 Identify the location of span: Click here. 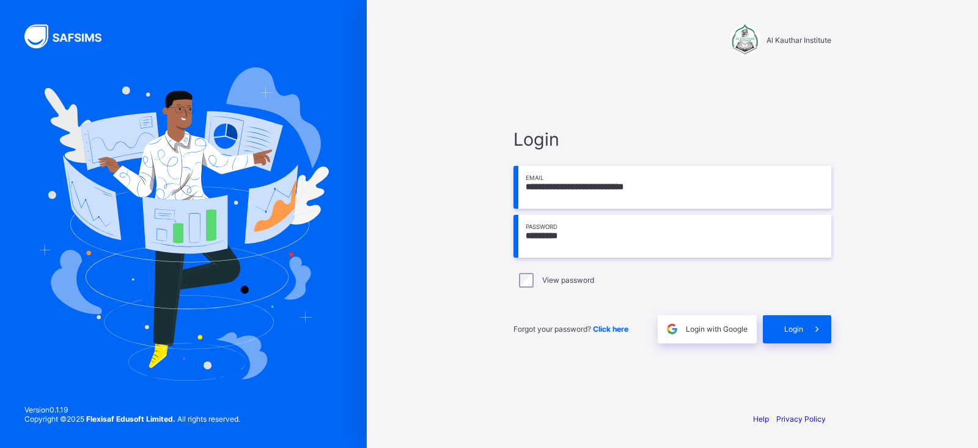
(611, 328).